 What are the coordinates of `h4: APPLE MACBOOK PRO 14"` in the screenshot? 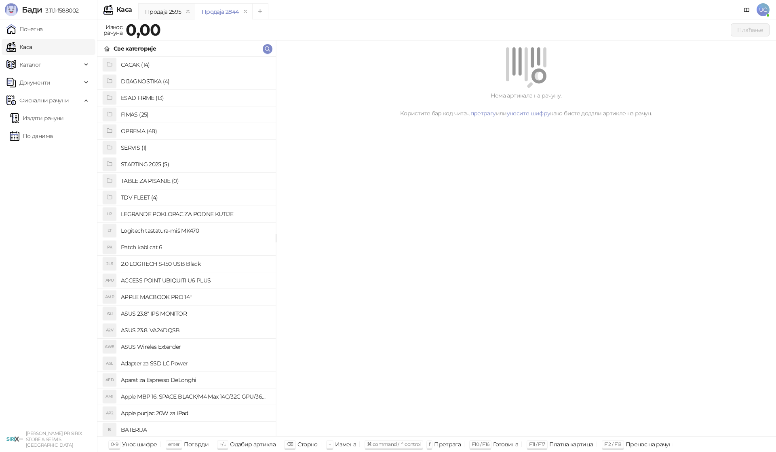 It's located at (195, 297).